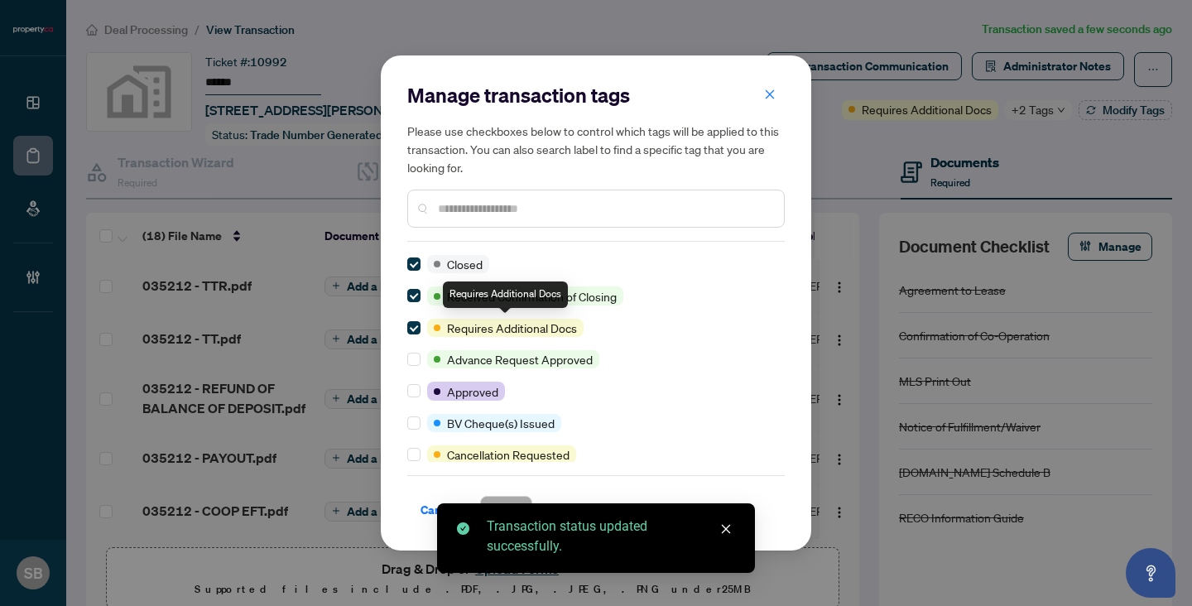  What do you see at coordinates (463, 528) in the screenshot?
I see `span: check-circle` at bounding box center [463, 528].